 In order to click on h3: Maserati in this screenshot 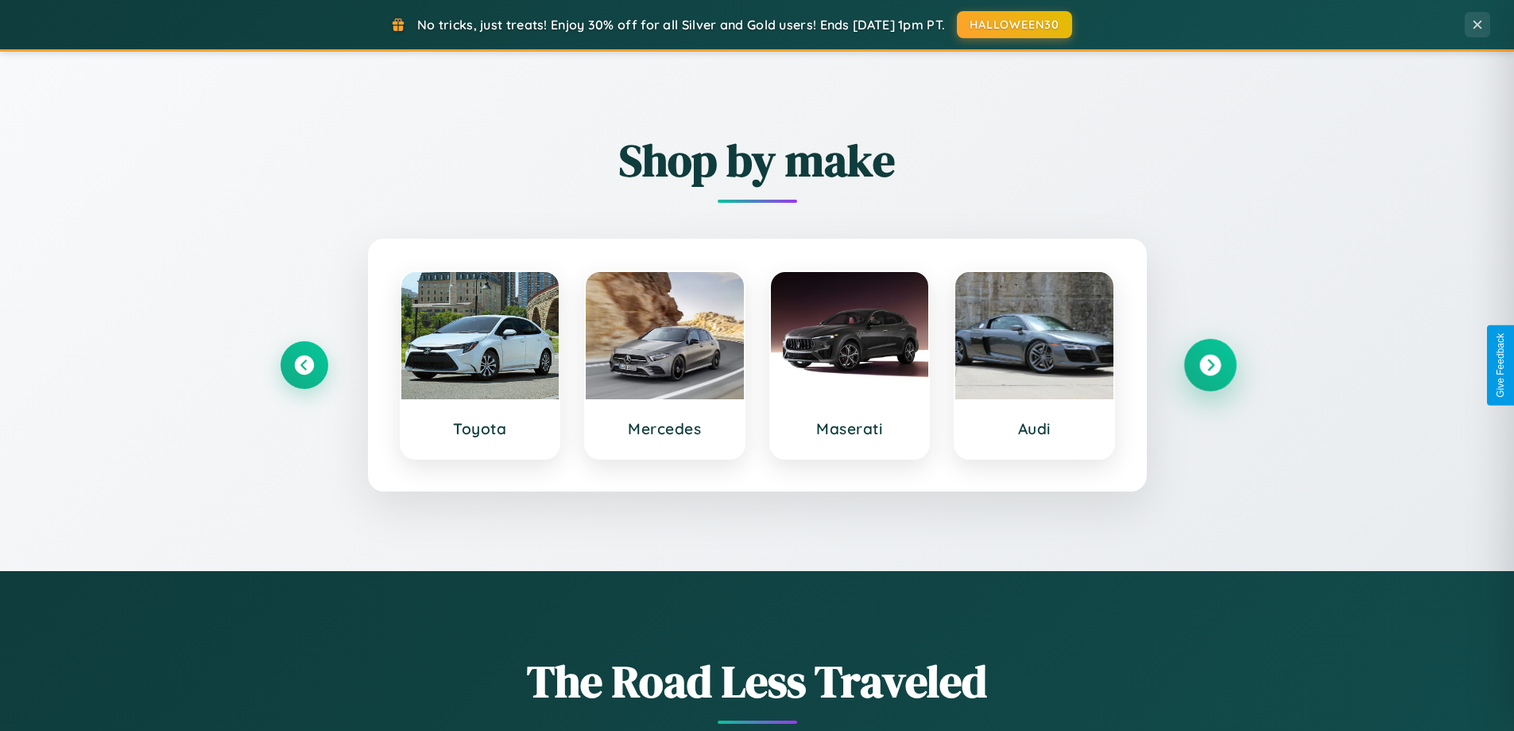, I will do `click(850, 428)`.